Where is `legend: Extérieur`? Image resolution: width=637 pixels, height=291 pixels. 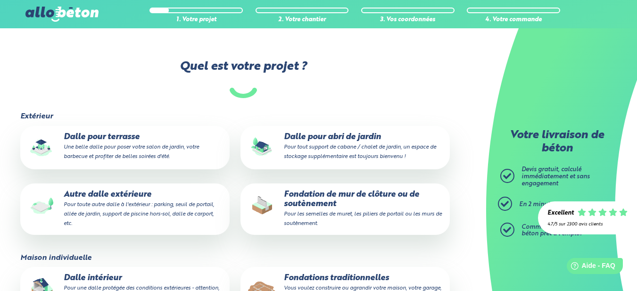
legend: Extérieur is located at coordinates (36, 117).